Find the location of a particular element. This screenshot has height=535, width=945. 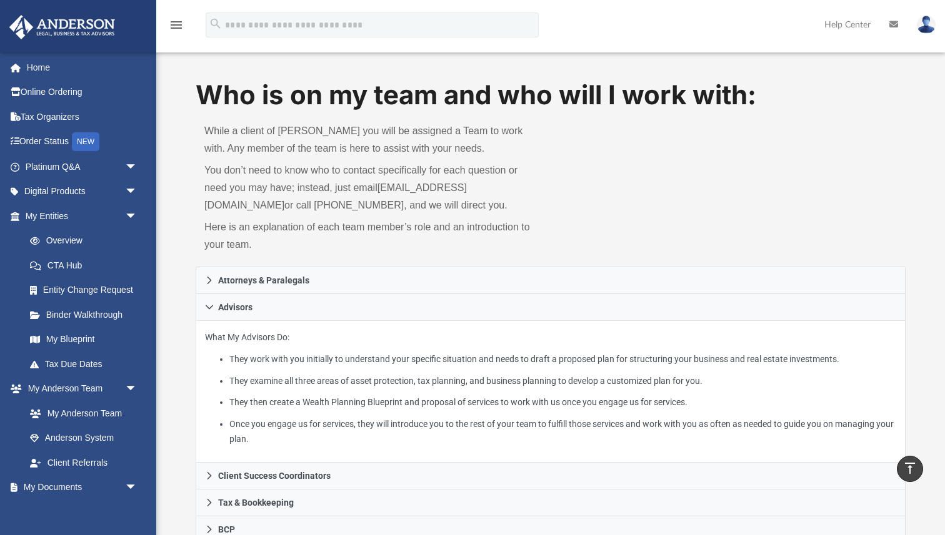

h1: Who is on my team and who will I work with: is located at coordinates (550, 95).